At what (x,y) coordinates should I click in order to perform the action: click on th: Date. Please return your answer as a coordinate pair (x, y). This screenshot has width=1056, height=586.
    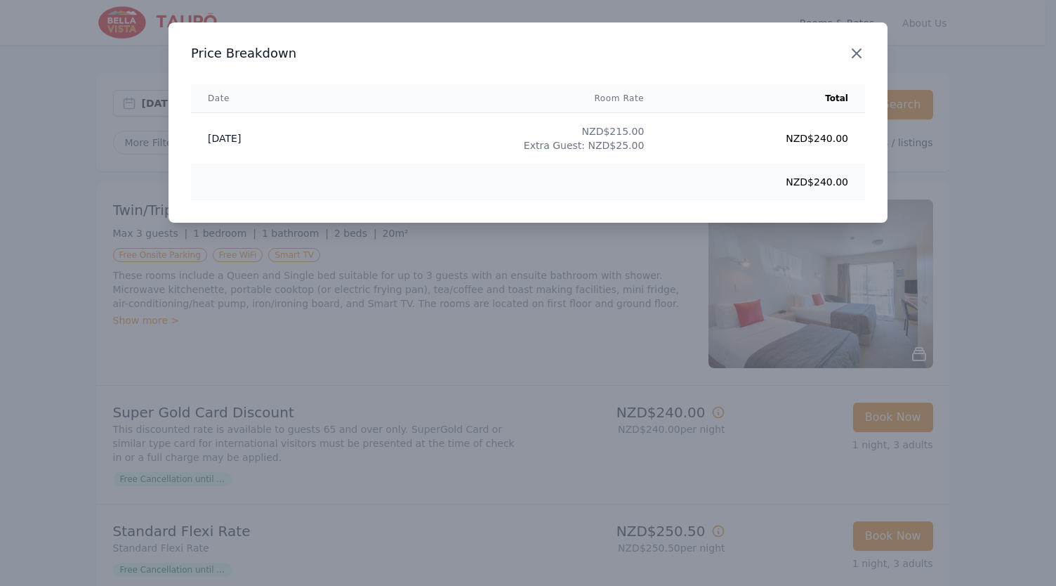
    Looking at the image, I should click on (262, 98).